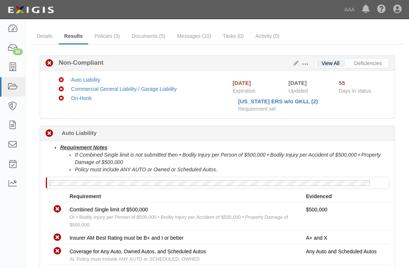 The height and width of the screenshot is (268, 409). Describe the element at coordinates (134, 258) in the screenshot. I see `span: AL Policy must include ANY AUTO or SCHEDULED, OWNED` at that location.